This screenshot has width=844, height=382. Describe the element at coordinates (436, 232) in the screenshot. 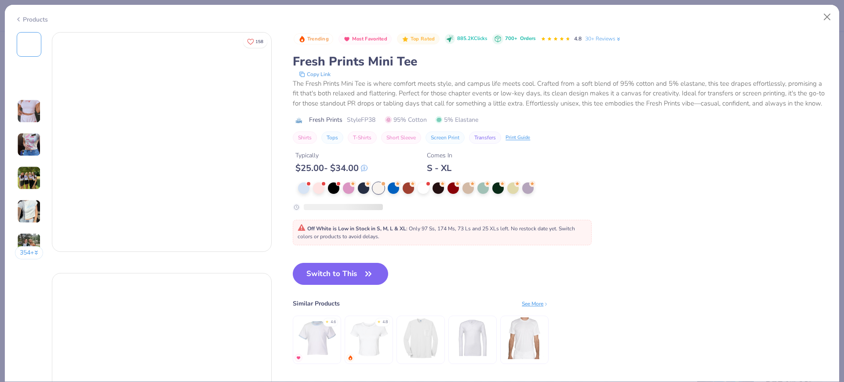

I see `span: : Only 97 Ss, 174 Ms, 73 Ls and 25 XLs left. No restock date yet. Switch colors or products to av...` at that location.